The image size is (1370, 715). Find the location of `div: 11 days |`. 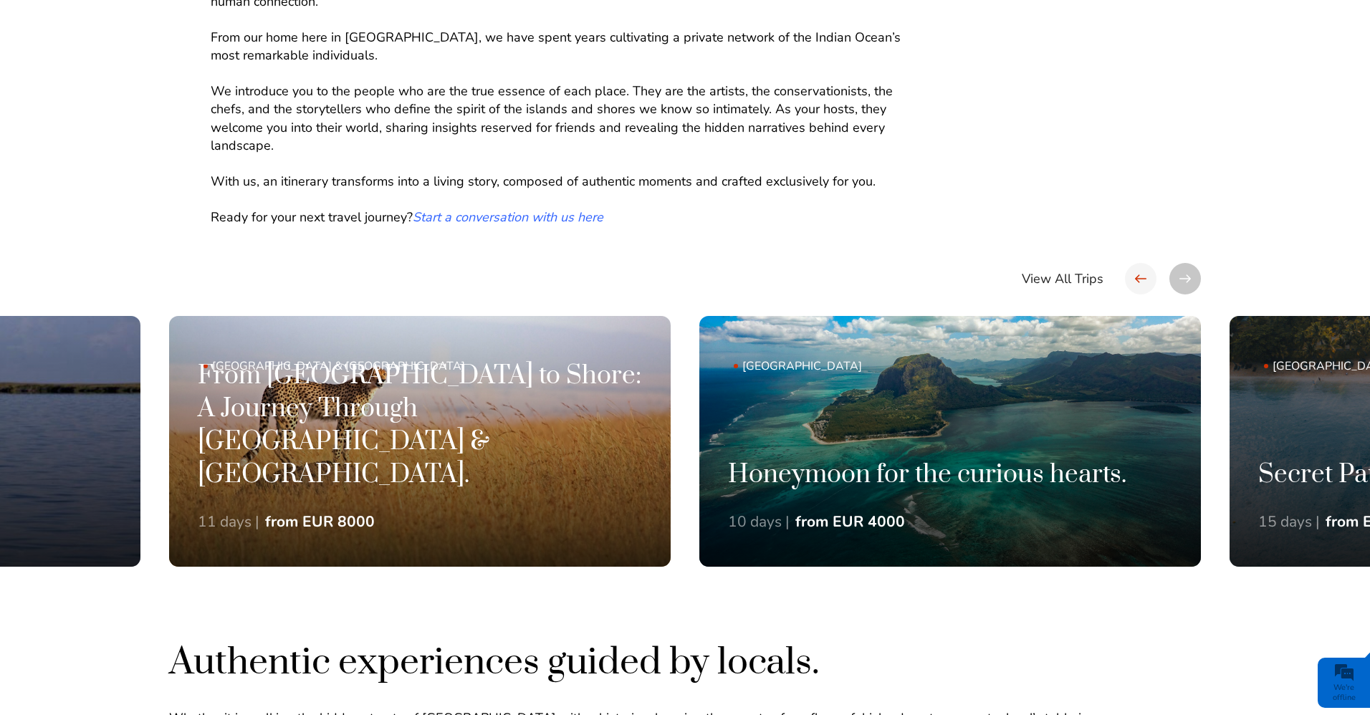

div: 11 days | is located at coordinates (229, 522).